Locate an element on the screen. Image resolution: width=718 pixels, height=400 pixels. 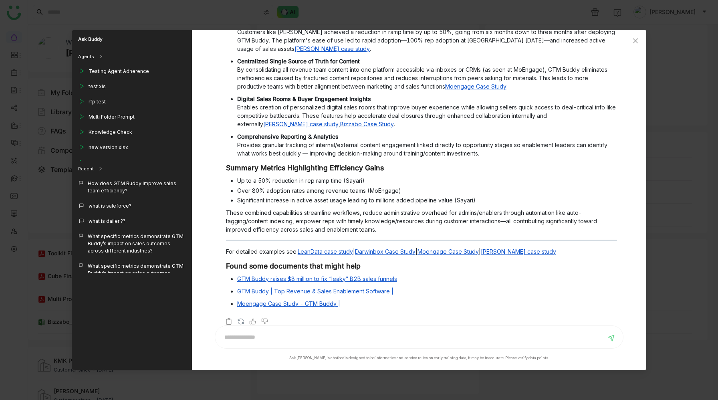
img: thumbs-up.svg is located at coordinates (253, 321).